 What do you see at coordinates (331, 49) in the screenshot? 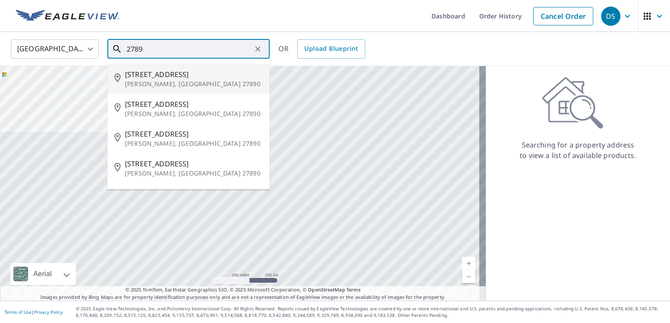
I see `span: Upload Blueprint` at bounding box center [331, 49].